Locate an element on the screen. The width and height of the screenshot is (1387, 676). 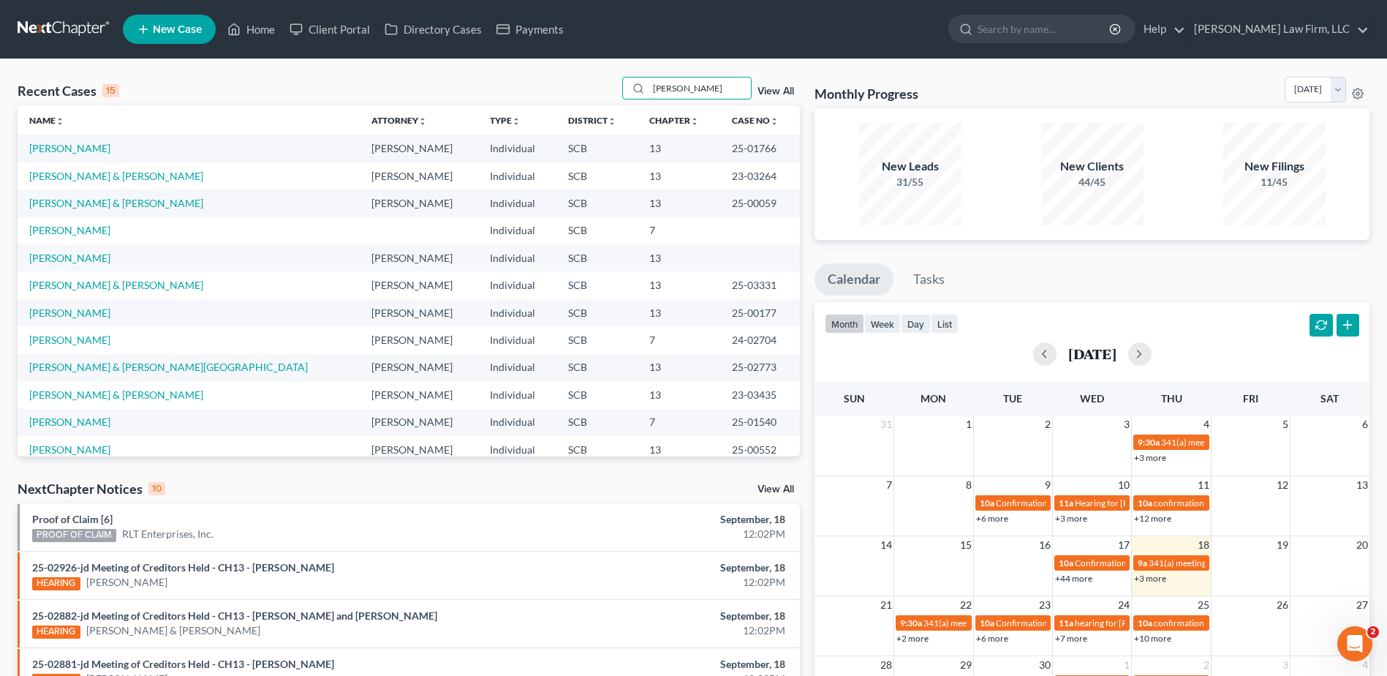
a: RLT Enterprises, Inc. is located at coordinates (167, 534).